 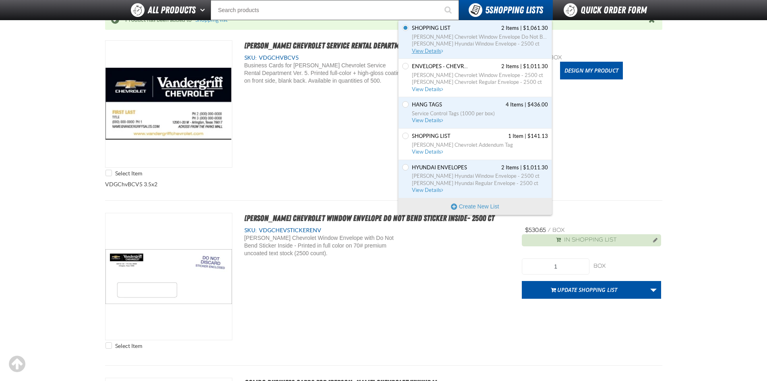 What do you see at coordinates (515, 105) in the screenshot?
I see `span: 4 Items` at bounding box center [515, 105].